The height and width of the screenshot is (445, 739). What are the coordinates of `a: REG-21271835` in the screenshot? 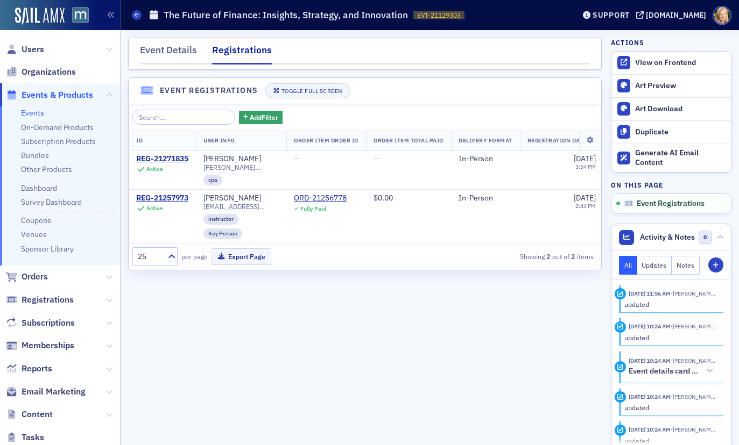 It's located at (162, 159).